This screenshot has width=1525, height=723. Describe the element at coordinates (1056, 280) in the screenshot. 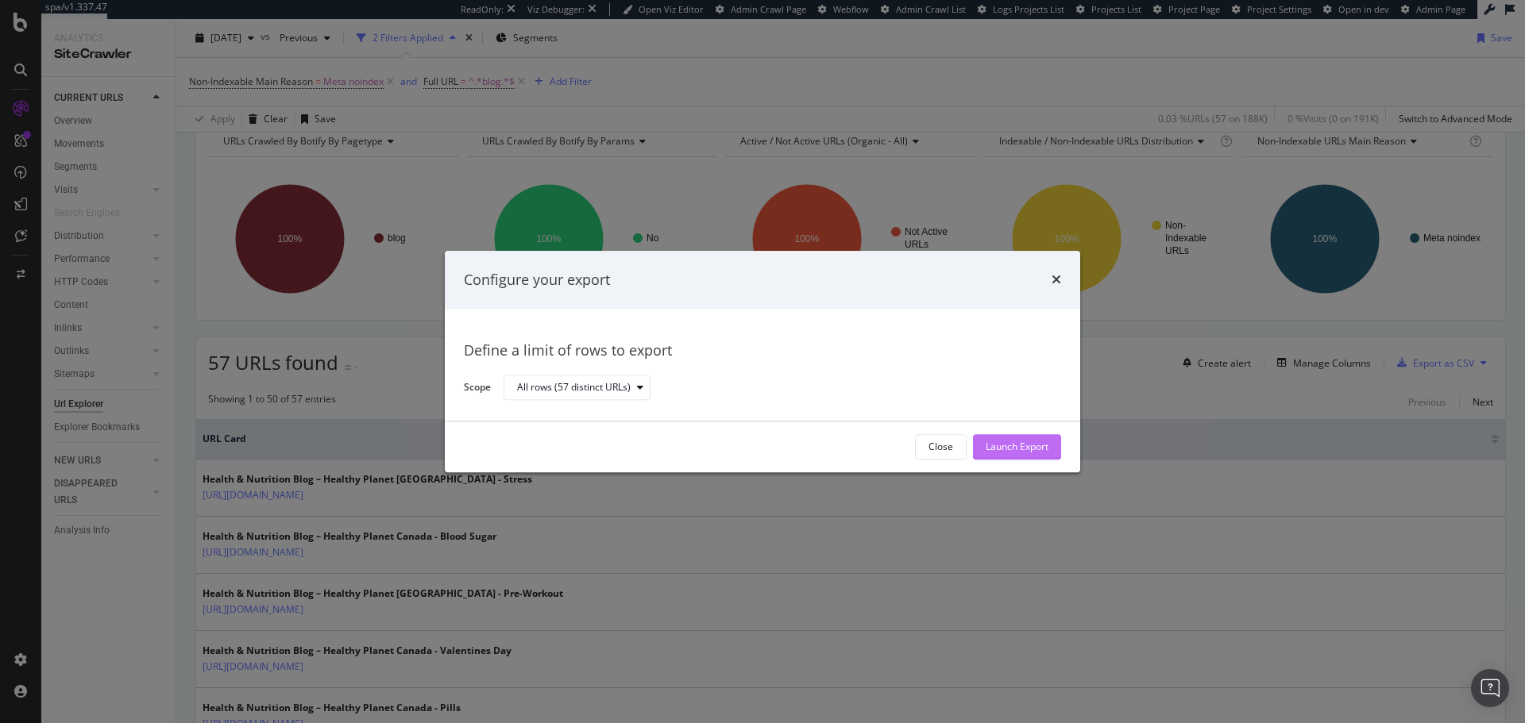

I see `div: times` at that location.